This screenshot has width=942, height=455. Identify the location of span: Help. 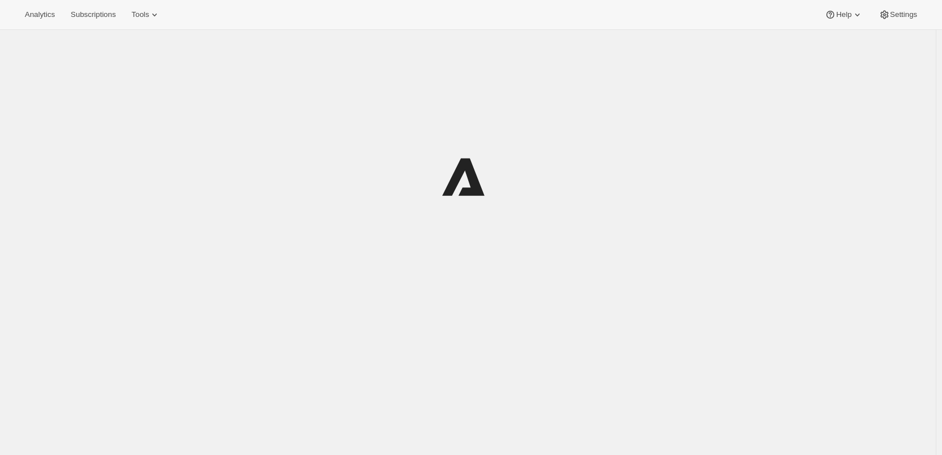
(844, 15).